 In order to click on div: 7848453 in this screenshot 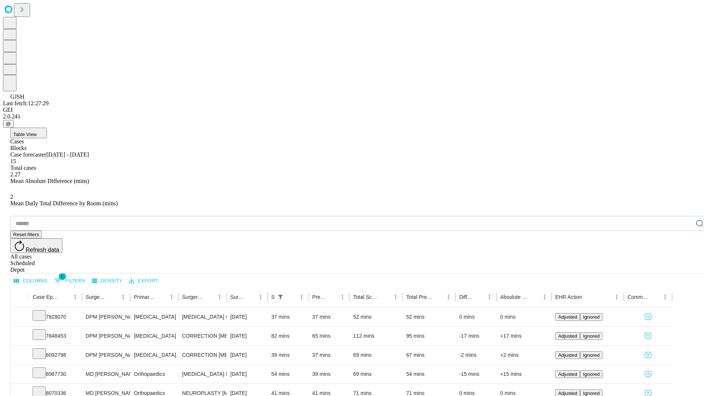, I will do `click(55, 336)`.